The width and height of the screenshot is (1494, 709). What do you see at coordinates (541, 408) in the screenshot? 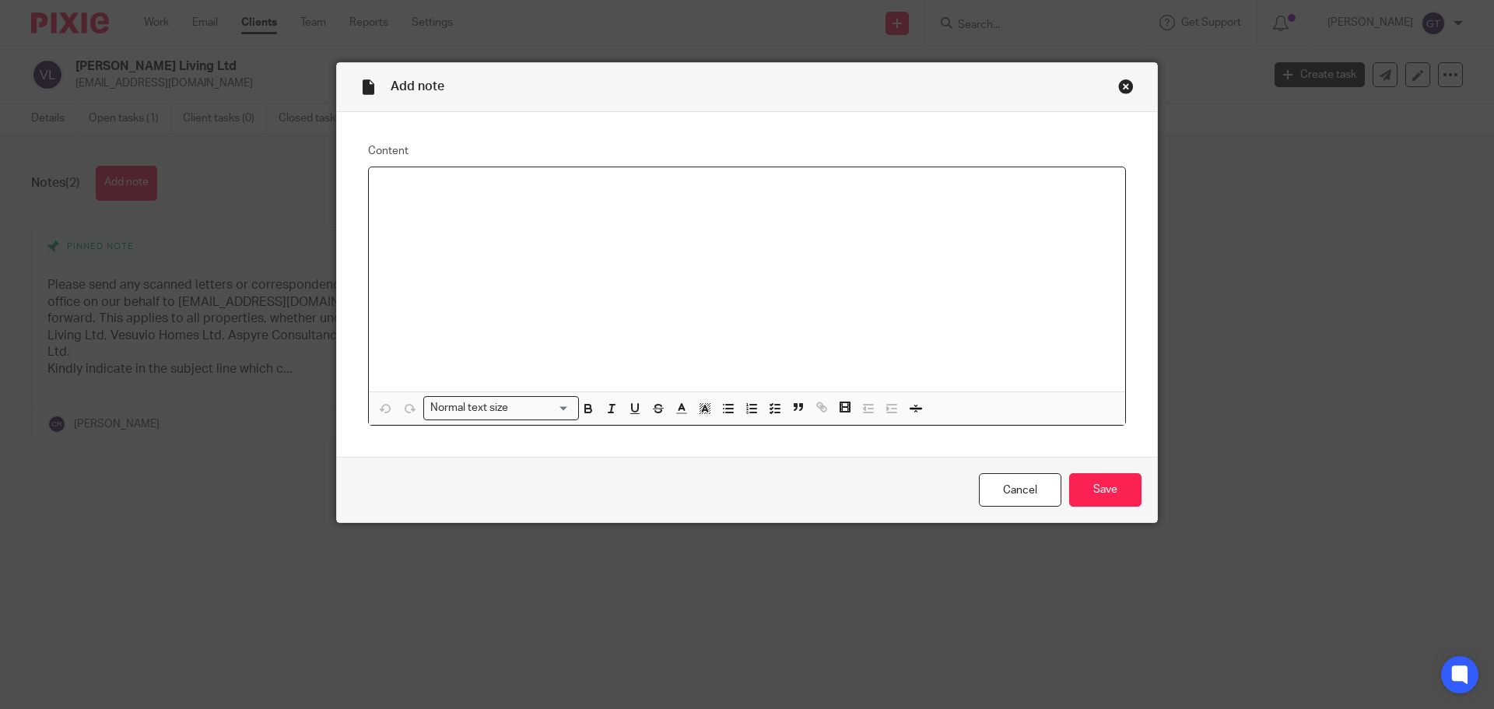
I see `input: Search for option` at bounding box center [541, 408].